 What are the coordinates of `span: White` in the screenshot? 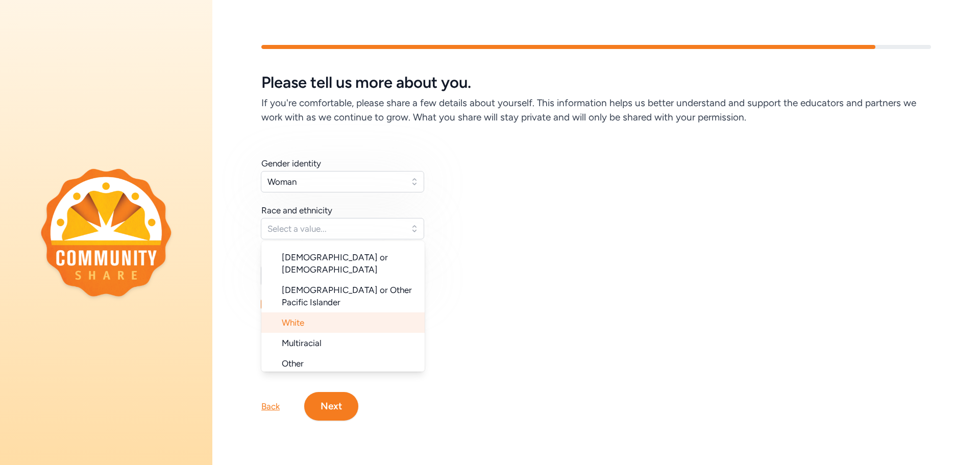 It's located at (293, 323).